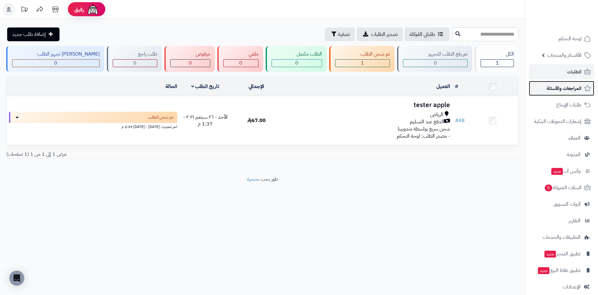 The height and width of the screenshot is (295, 598). Describe the element at coordinates (566, 171) in the screenshot. I see `span: وآتس آب` at that location.